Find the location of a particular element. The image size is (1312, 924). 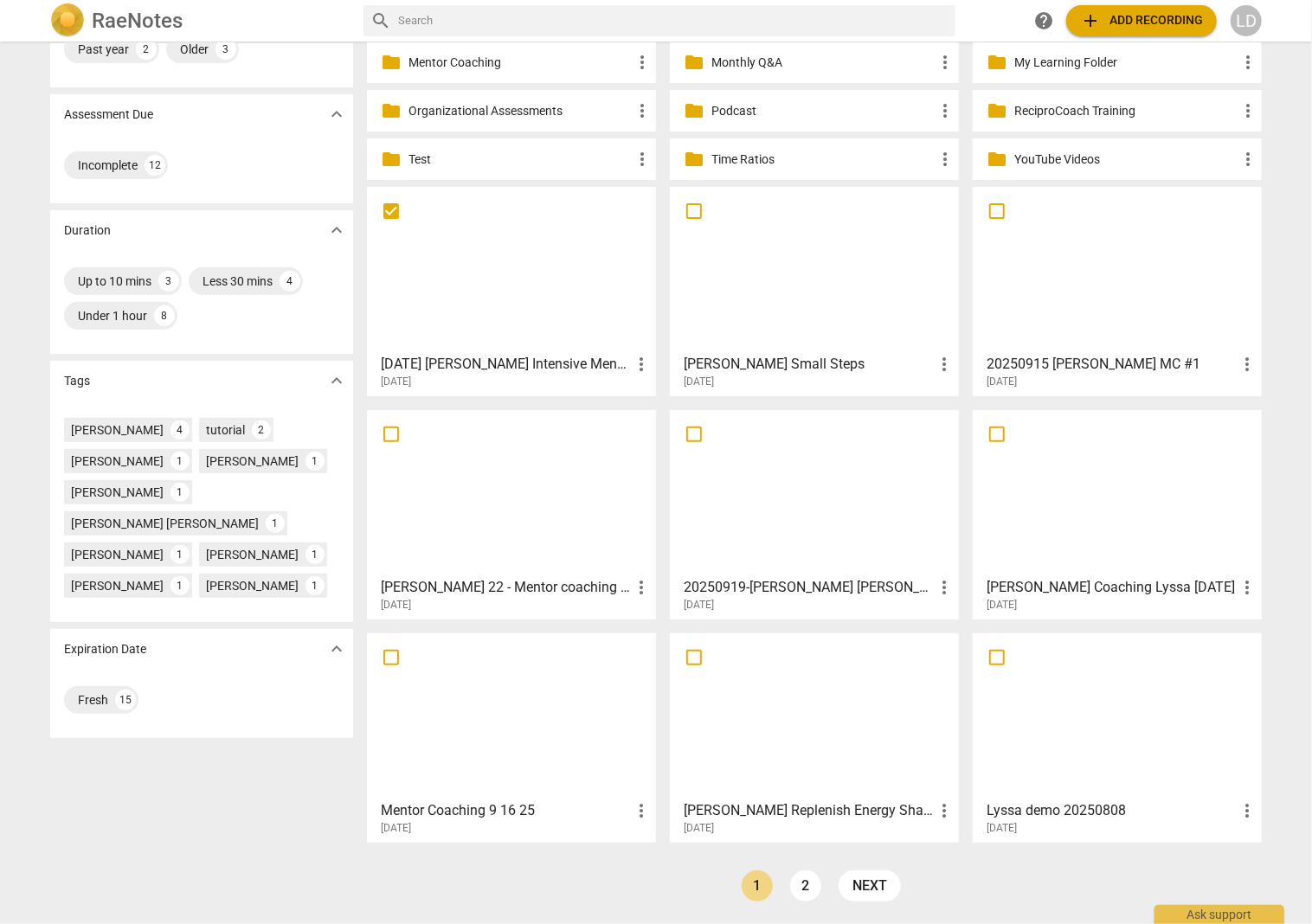

span: add is located at coordinates (1090, 20).